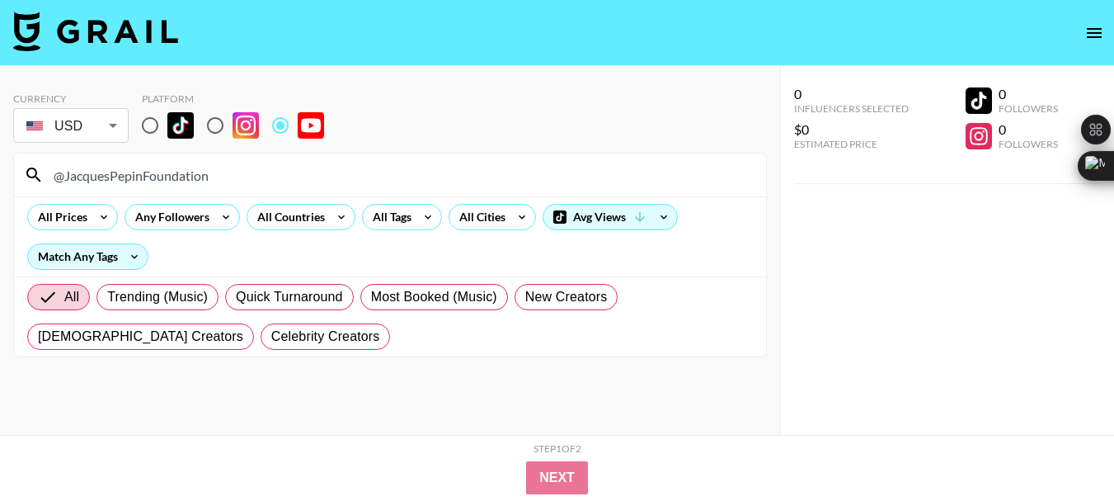 This screenshot has width=1114, height=501. What do you see at coordinates (59, 217) in the screenshot?
I see `div: All Prices` at bounding box center [59, 217].